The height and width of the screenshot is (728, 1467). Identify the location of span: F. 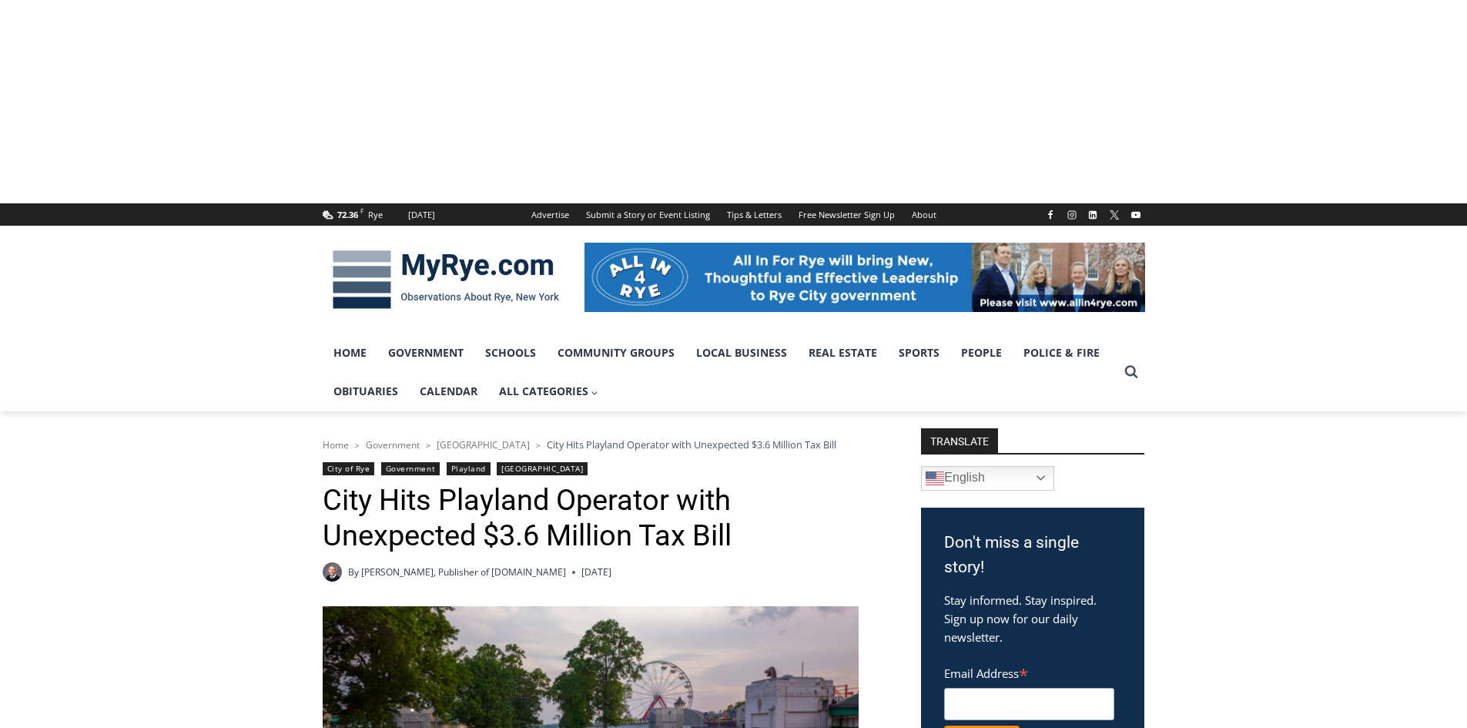
(362, 210).